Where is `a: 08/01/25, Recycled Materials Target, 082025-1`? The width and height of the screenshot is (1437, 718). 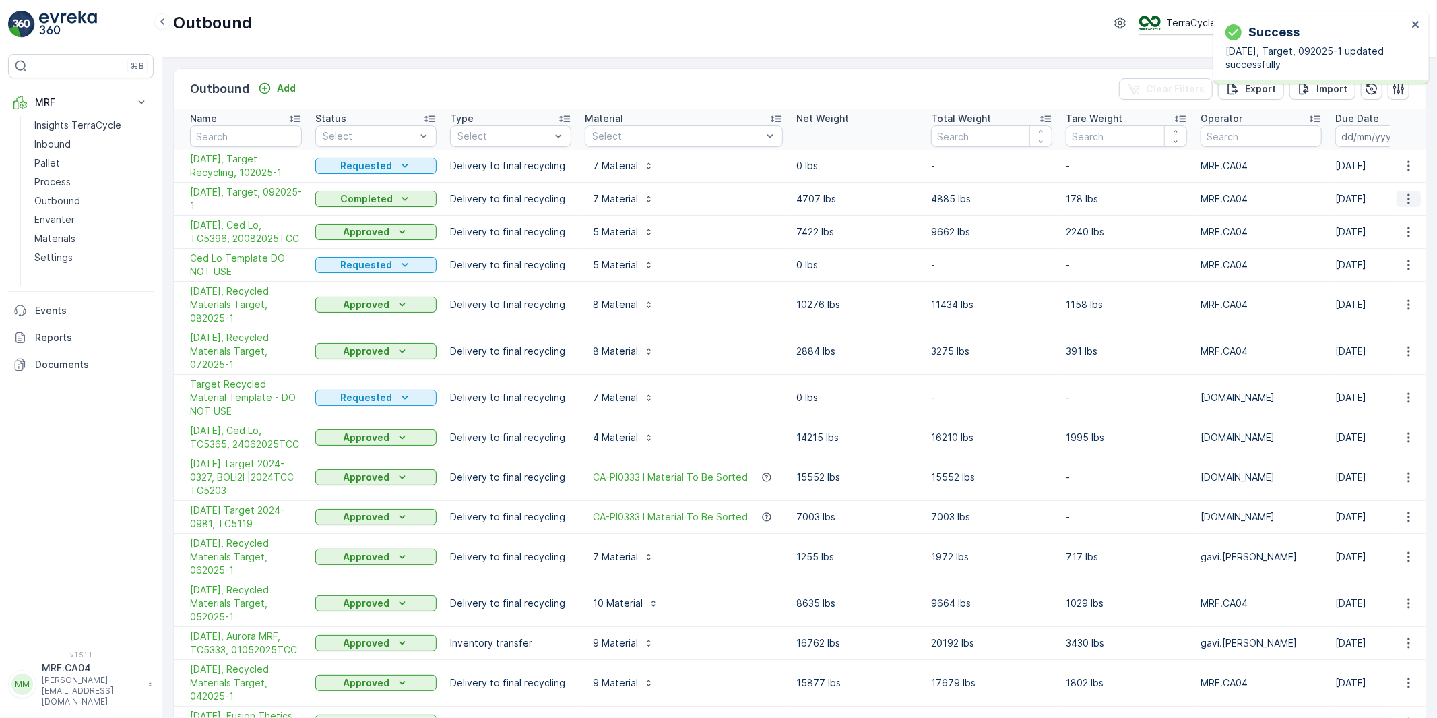
a: 08/01/25, Recycled Materials Target, 082025-1 is located at coordinates (246, 305).